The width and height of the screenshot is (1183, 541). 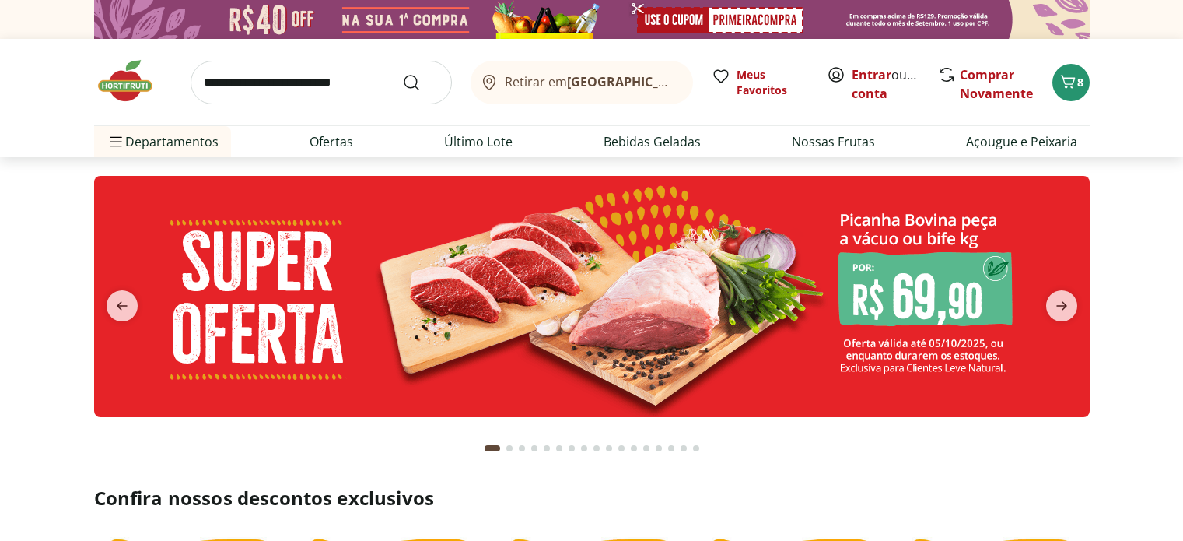 What do you see at coordinates (652, 142) in the screenshot?
I see `a: Bebidas Geladas` at bounding box center [652, 142].